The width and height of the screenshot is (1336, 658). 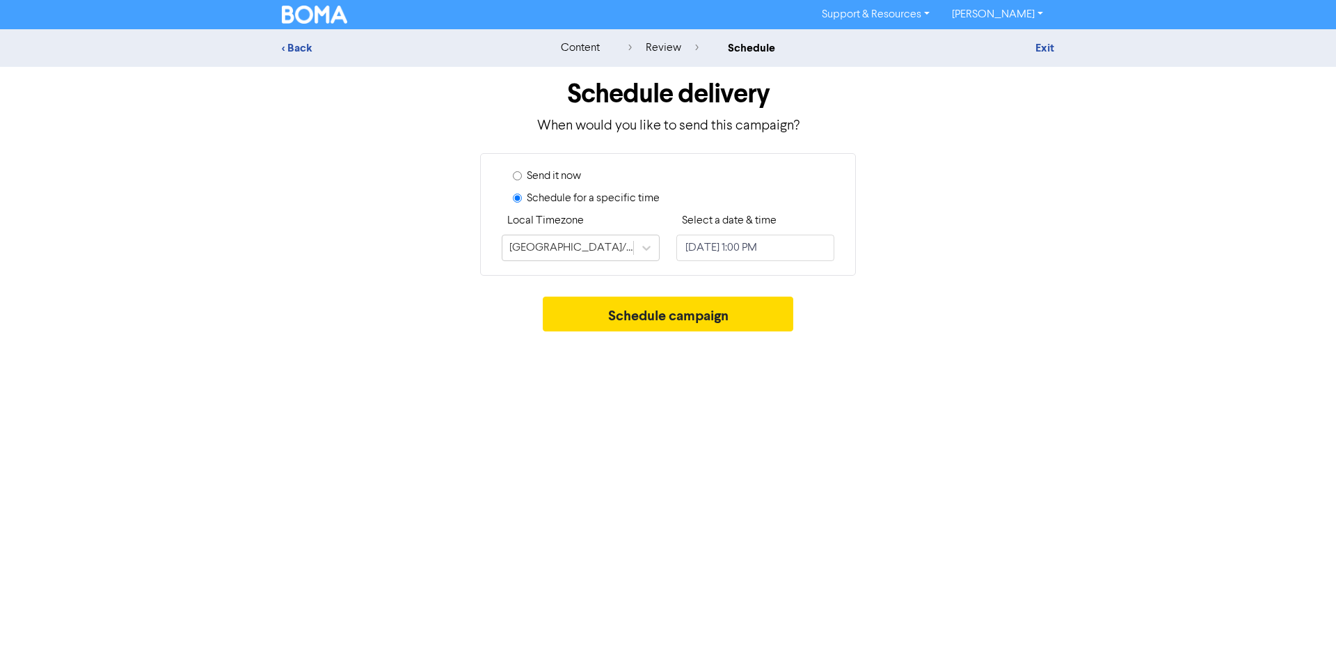 What do you see at coordinates (315, 15) in the screenshot?
I see `img: BOMA Logo` at bounding box center [315, 15].